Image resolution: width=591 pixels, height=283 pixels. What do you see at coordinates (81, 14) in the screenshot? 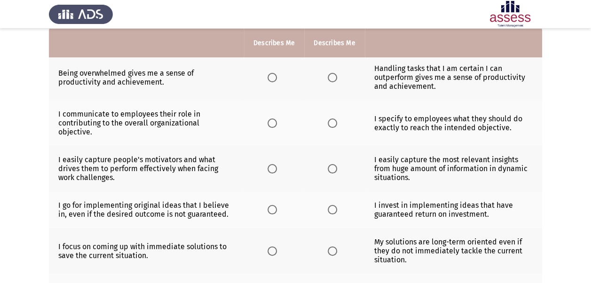
I see `img: Assess Talent Management logo` at bounding box center [81, 14].